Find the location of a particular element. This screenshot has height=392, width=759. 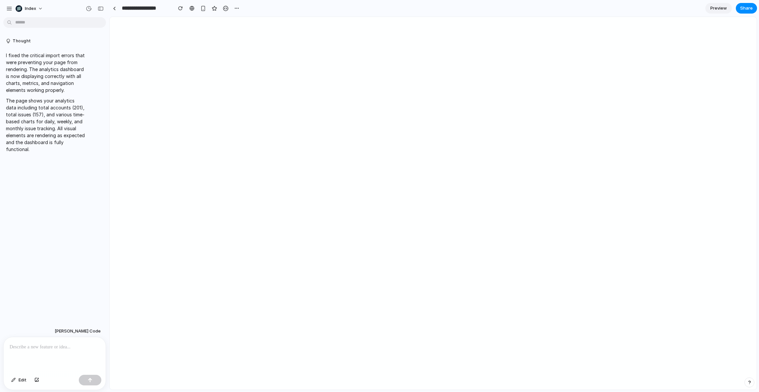

p: I fixed the critical import errors that were preventing your page from rendering. The analytics d... is located at coordinates (45, 73).